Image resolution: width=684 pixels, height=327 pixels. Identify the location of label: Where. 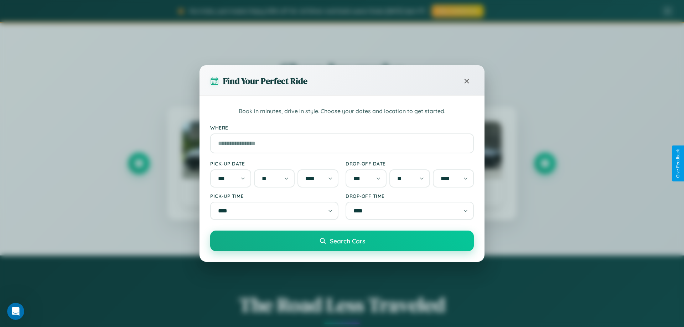
(342, 127).